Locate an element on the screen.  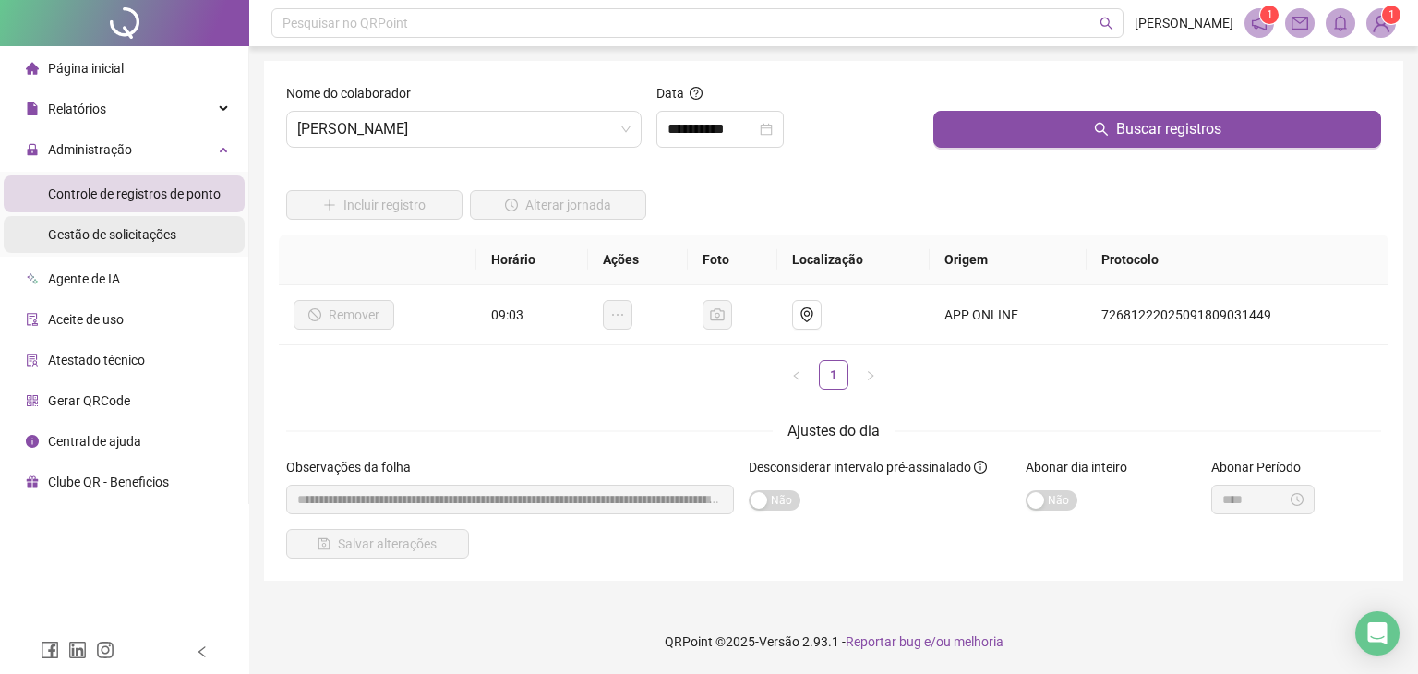
span: Página inicial is located at coordinates (86, 68).